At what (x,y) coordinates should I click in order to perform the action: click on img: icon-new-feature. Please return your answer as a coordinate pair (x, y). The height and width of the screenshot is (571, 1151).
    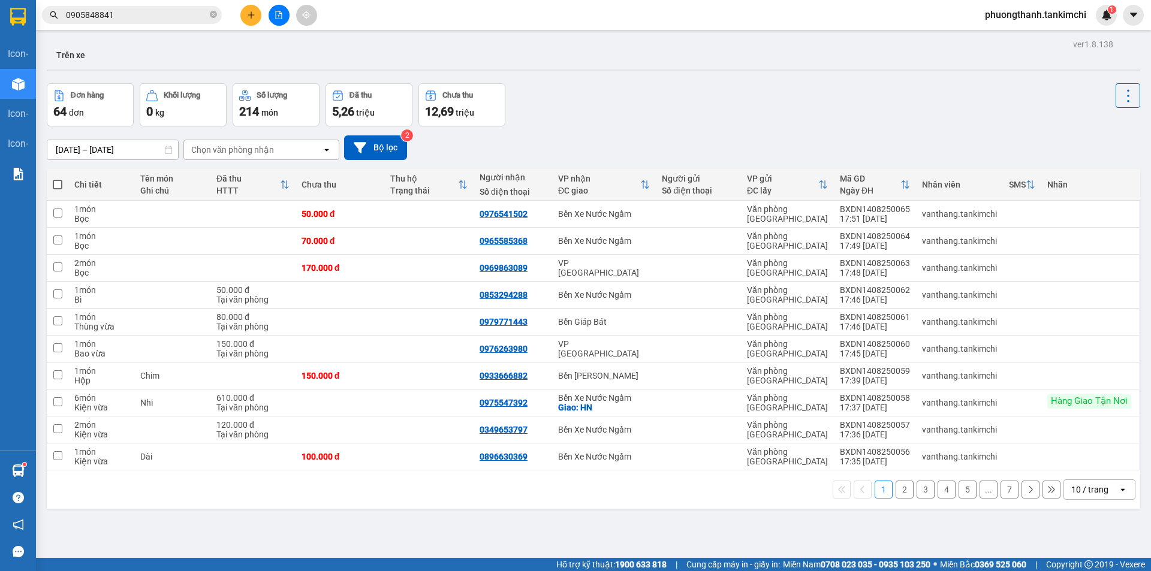
    Looking at the image, I should click on (1106, 15).